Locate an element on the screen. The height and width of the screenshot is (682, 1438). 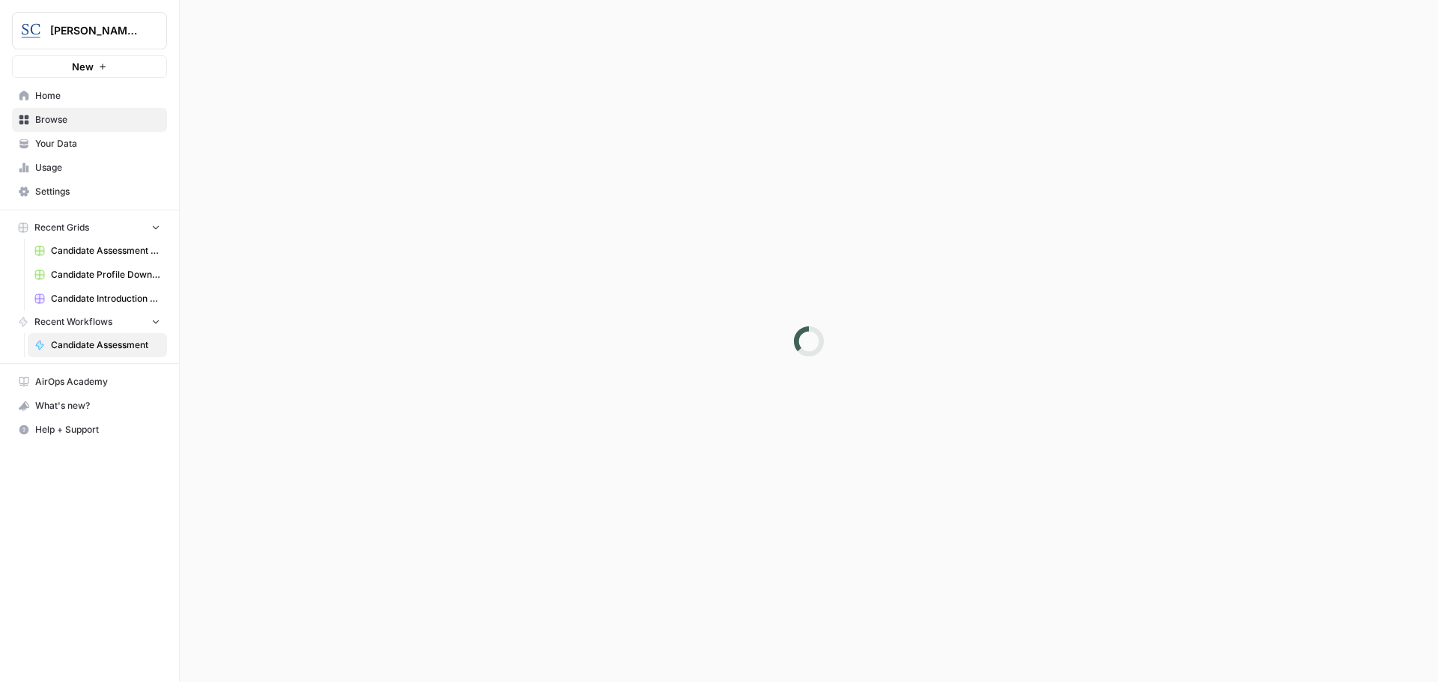
span: Your Data is located at coordinates (97, 144).